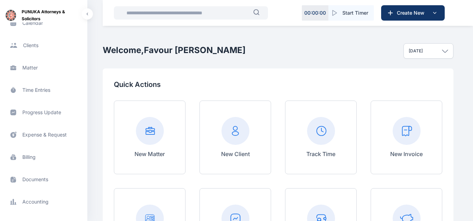  What do you see at coordinates (44, 45) in the screenshot?
I see `span: clients` at bounding box center [44, 45].